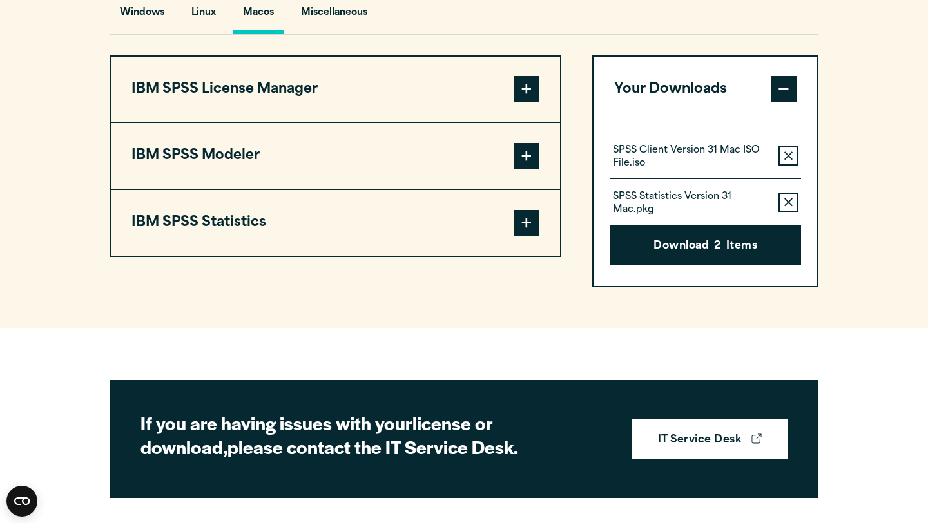 Image resolution: width=928 pixels, height=523 pixels. Describe the element at coordinates (22, 501) in the screenshot. I see `button: Open CMP widget` at that location.